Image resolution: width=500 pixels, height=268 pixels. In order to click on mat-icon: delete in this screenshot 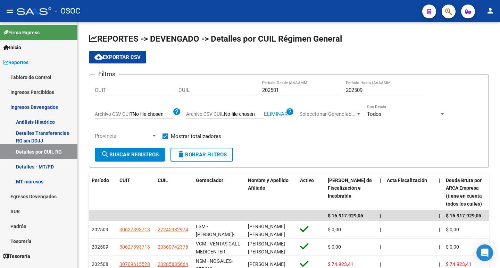, I will do `click(181, 154)`.